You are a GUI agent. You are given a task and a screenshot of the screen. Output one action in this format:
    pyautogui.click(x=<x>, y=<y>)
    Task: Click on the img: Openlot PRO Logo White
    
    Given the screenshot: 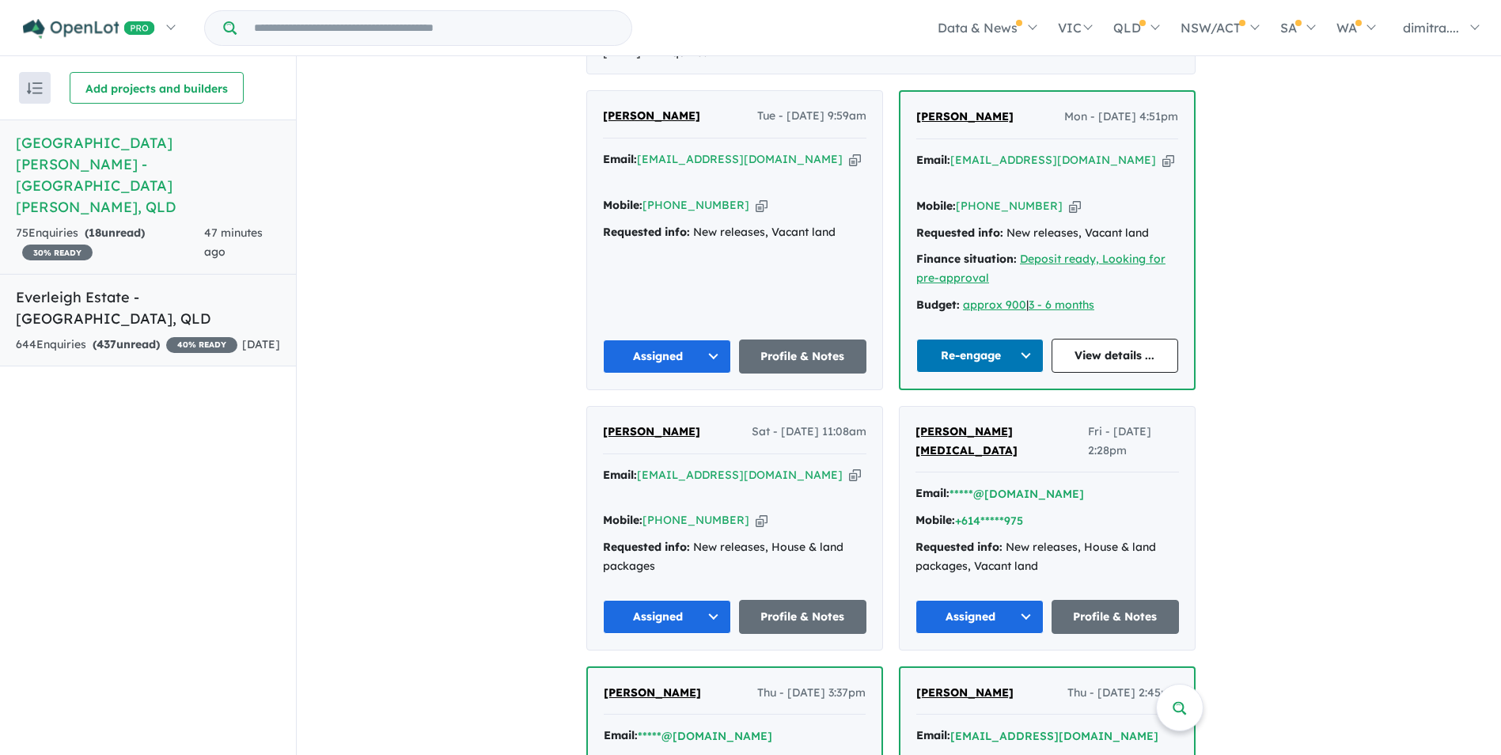 What is the action you would take?
    pyautogui.click(x=89, y=28)
    